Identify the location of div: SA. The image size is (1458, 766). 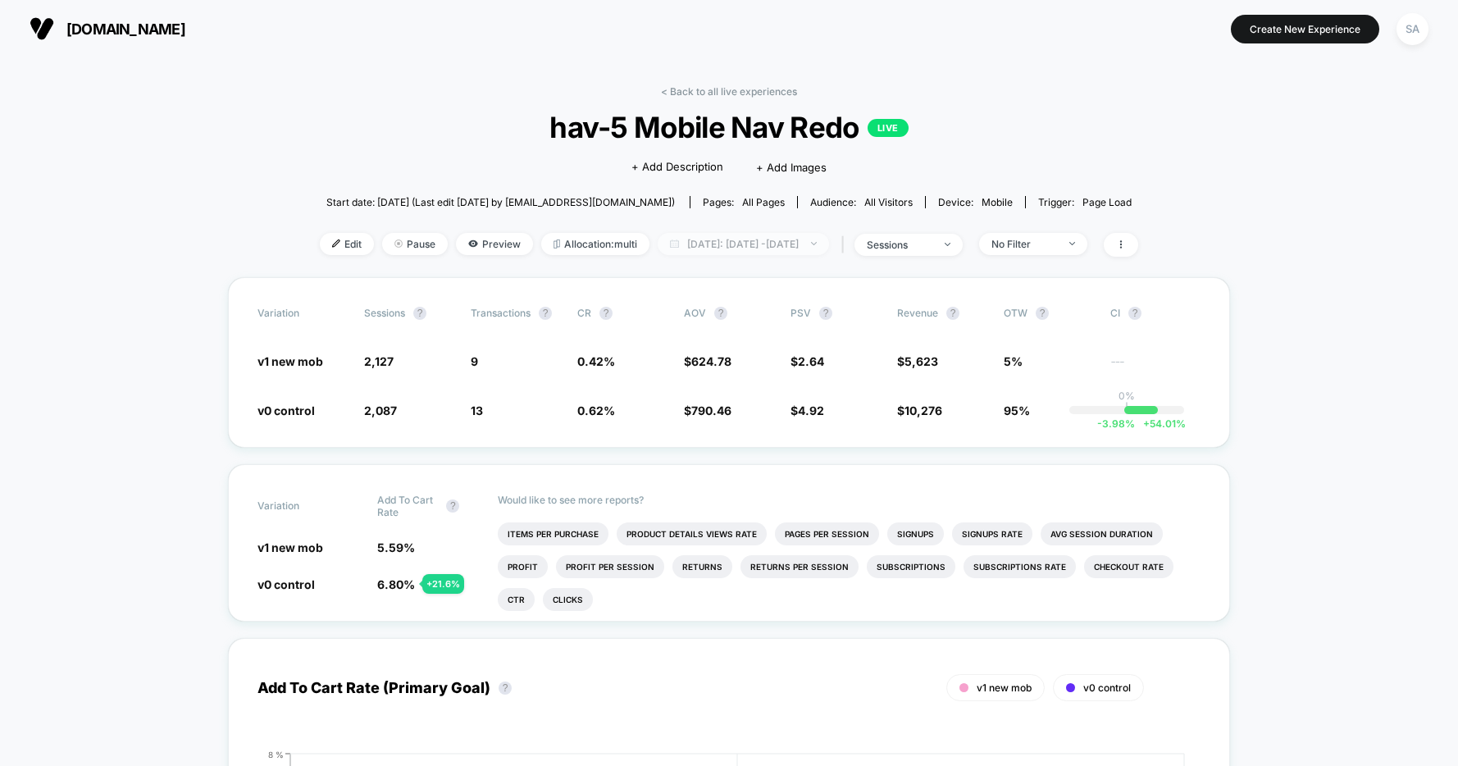
(1412, 29).